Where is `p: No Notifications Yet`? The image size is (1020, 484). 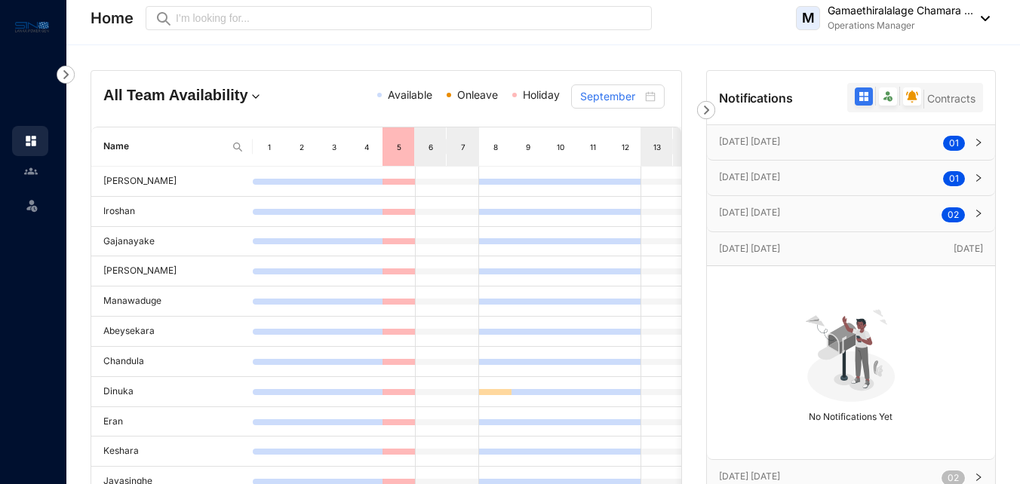 p: No Notifications Yet is located at coordinates (851, 415).